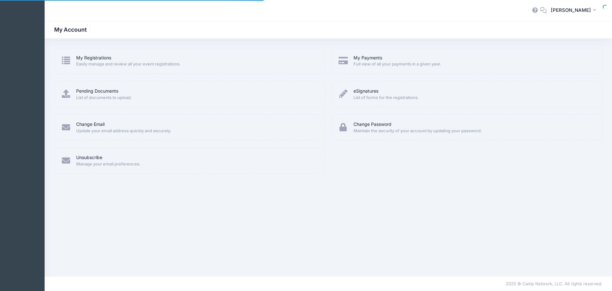 This screenshot has height=291, width=612. I want to click on a: Change Password, so click(373, 124).